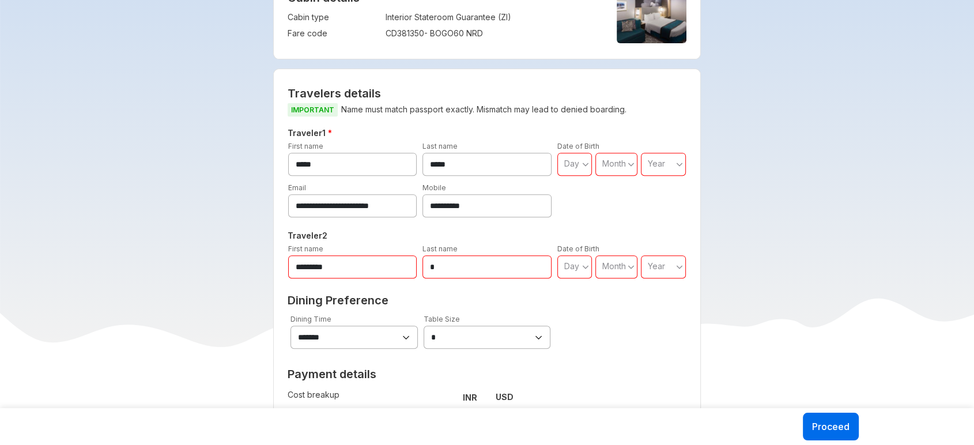 This screenshot has width=974, height=445. Describe the element at coordinates (487, 93) in the screenshot. I see `h2: Travelers details` at that location.